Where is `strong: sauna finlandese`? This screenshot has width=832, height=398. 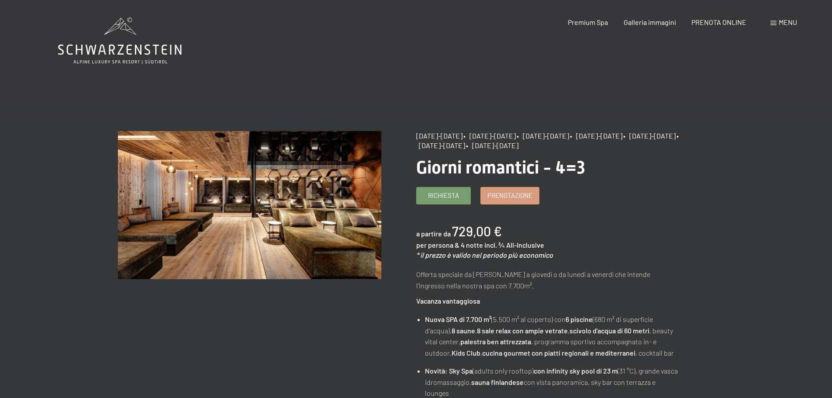 strong: sauna finlandese is located at coordinates (498, 382).